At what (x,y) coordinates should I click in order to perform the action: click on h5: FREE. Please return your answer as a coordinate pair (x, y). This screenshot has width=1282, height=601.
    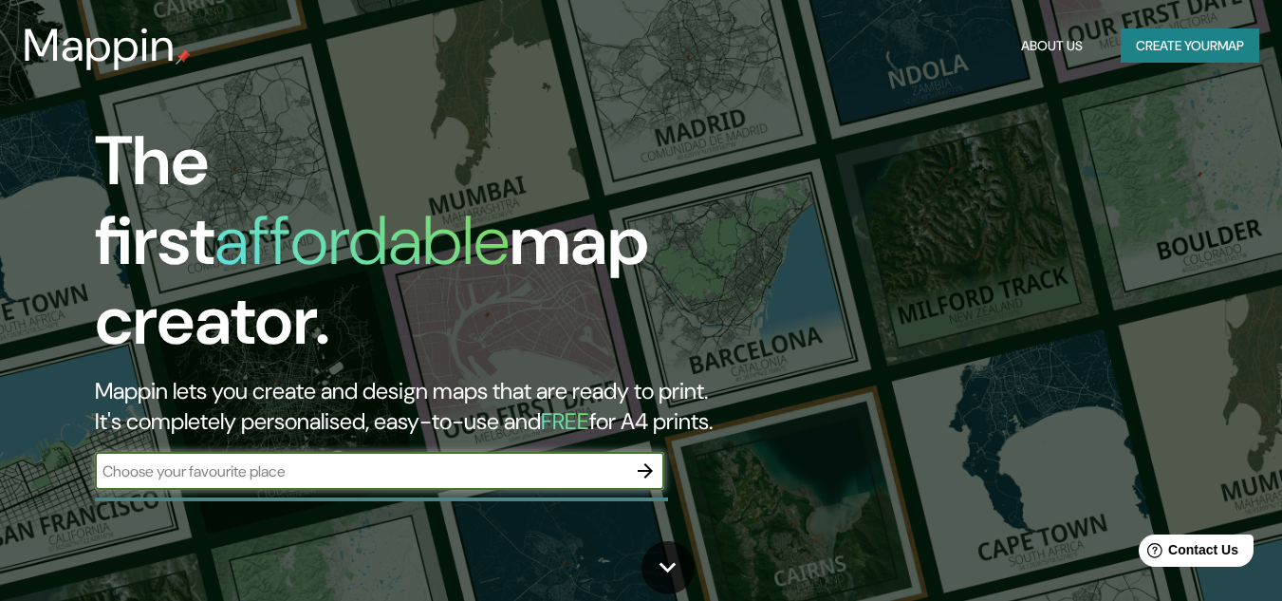
    Looking at the image, I should click on (565, 420).